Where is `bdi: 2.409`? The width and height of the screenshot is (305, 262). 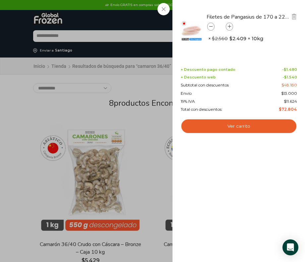
bdi: 2.409 is located at coordinates (238, 38).